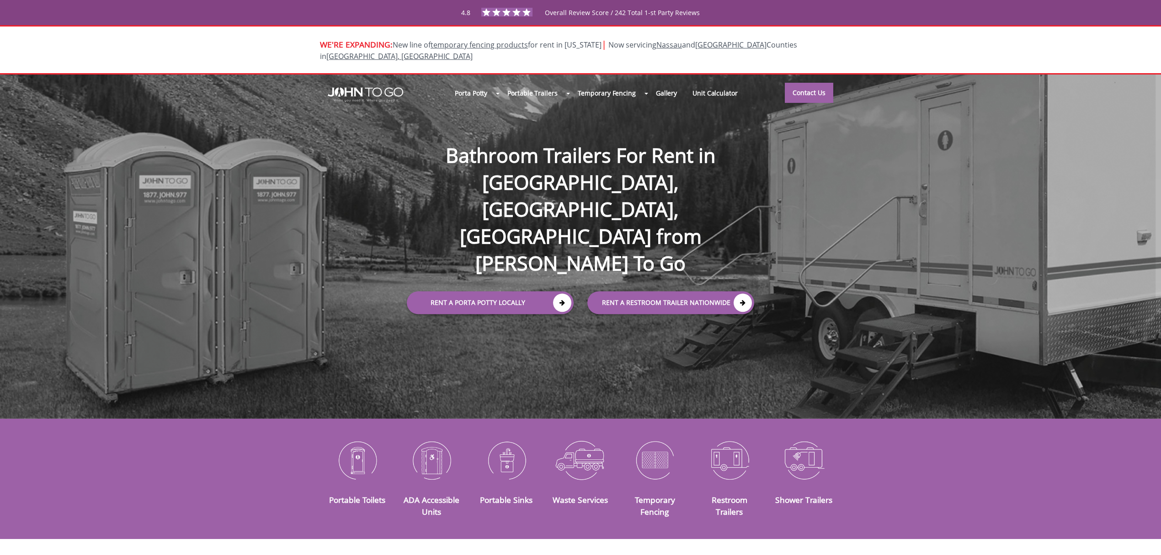 The image size is (1161, 555). What do you see at coordinates (729, 460) in the screenshot?
I see `img: Restroom-Trailers-icon_N.png` at bounding box center [729, 460].